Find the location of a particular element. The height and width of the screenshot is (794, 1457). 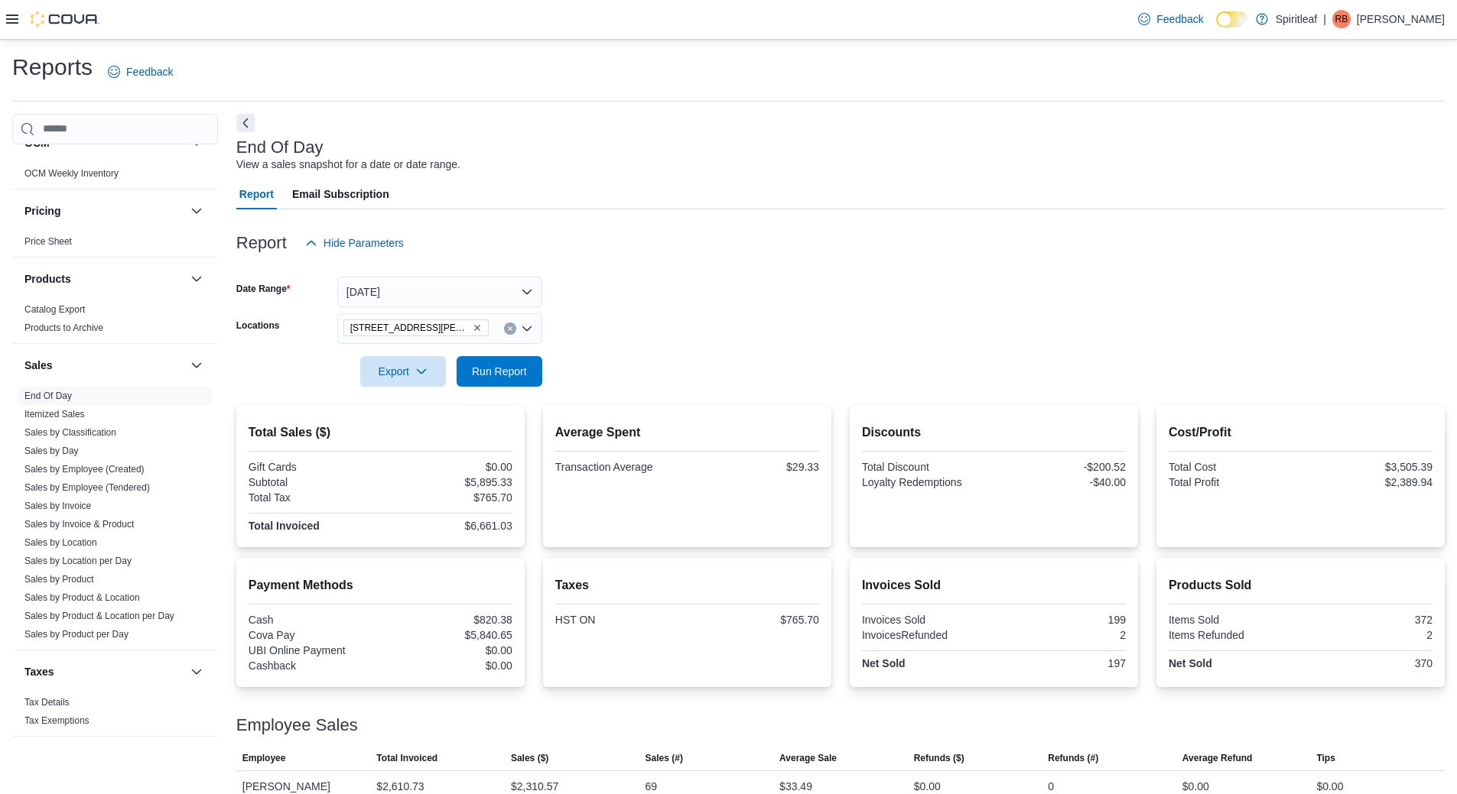

button: Products is located at coordinates (104, 279).